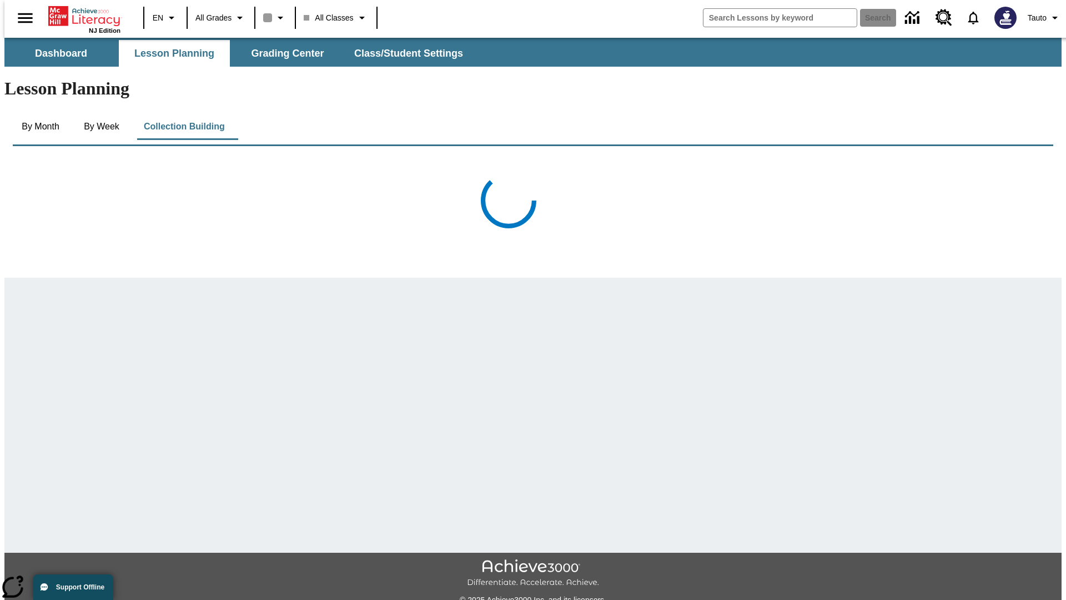 This screenshot has width=1066, height=600. What do you see at coordinates (287, 53) in the screenshot?
I see `span: Grading Center` at bounding box center [287, 53].